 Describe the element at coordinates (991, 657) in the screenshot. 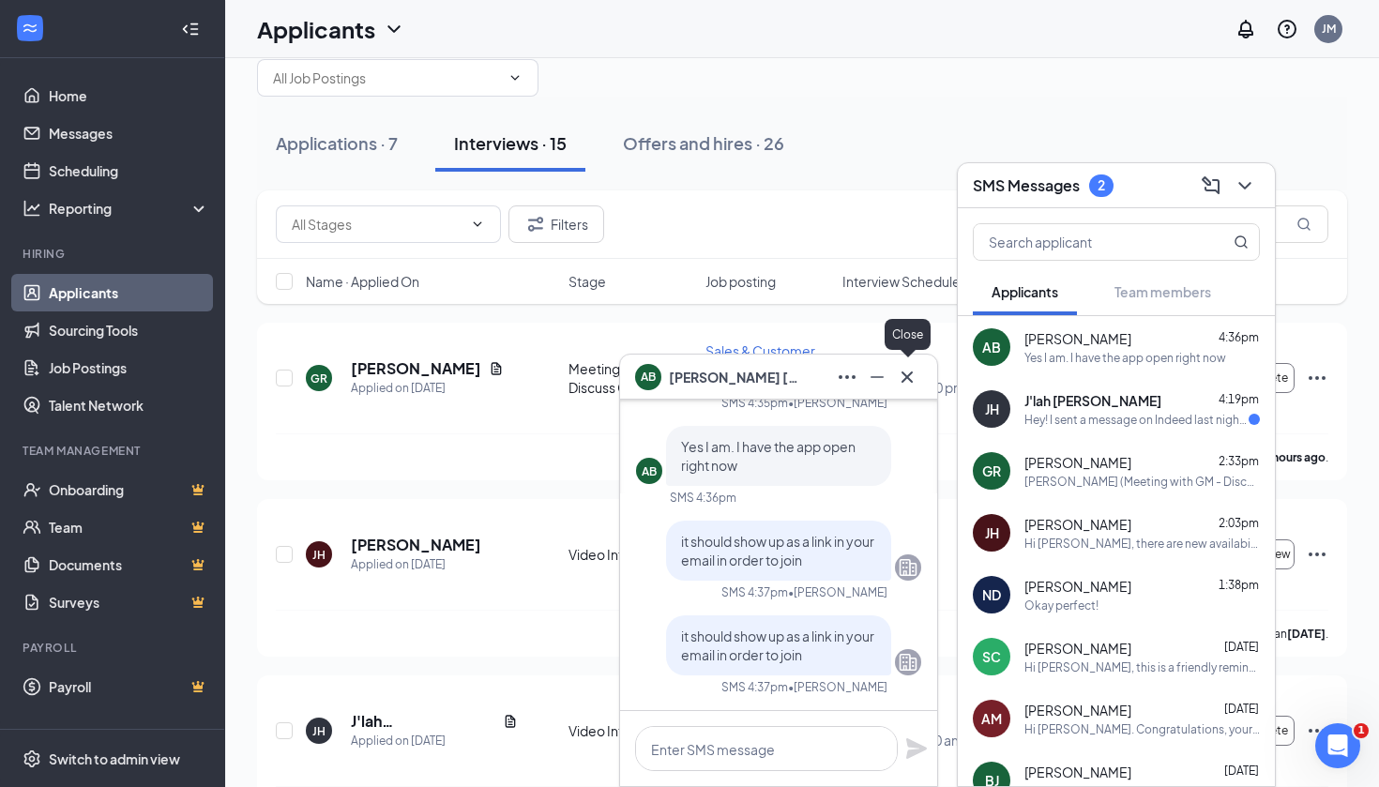

I see `div: SC` at that location.